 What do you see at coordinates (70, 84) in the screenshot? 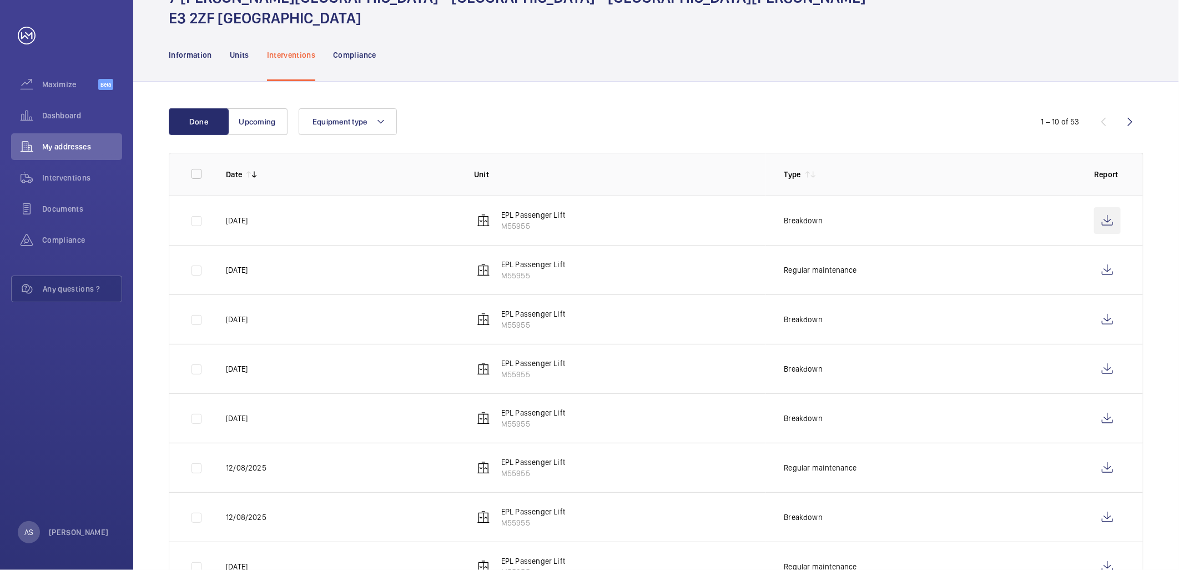
I see `span: Maximize` at bounding box center [70, 84].